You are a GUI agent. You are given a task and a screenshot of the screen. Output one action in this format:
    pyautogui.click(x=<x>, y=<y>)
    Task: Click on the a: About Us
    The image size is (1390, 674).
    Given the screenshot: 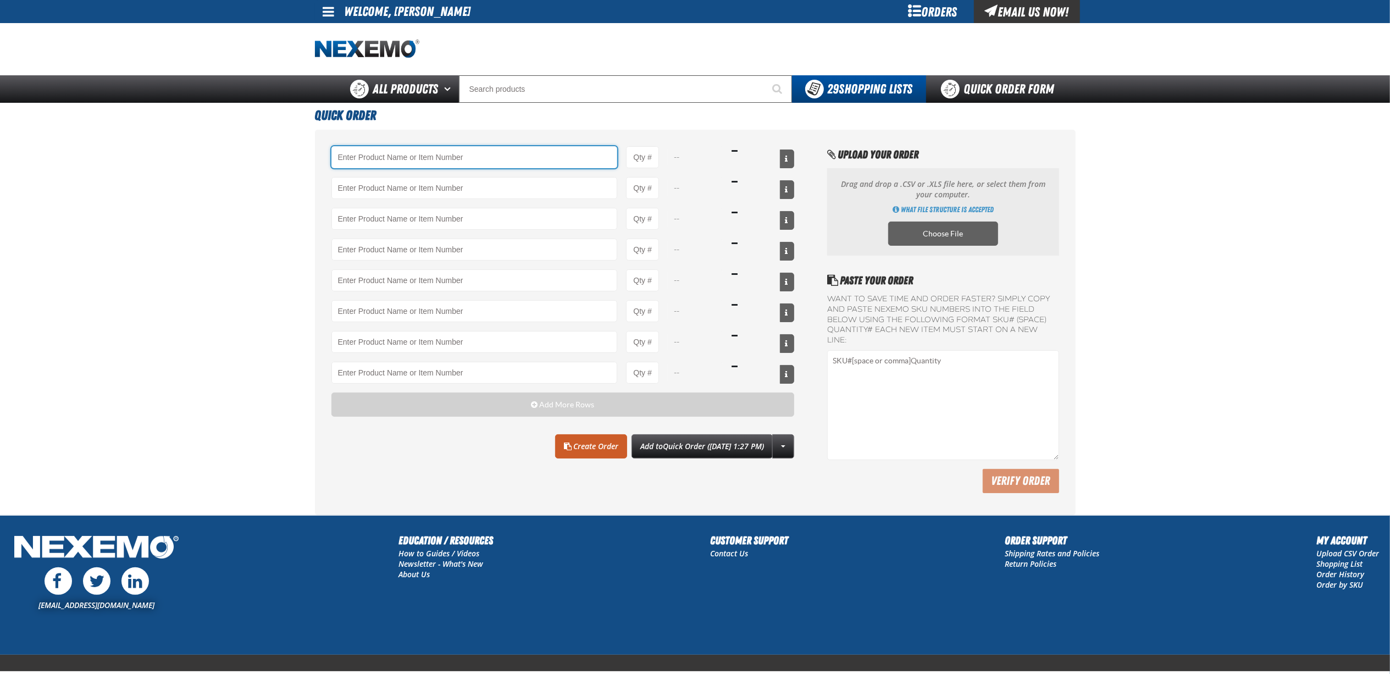 What is the action you would take?
    pyautogui.click(x=414, y=574)
    